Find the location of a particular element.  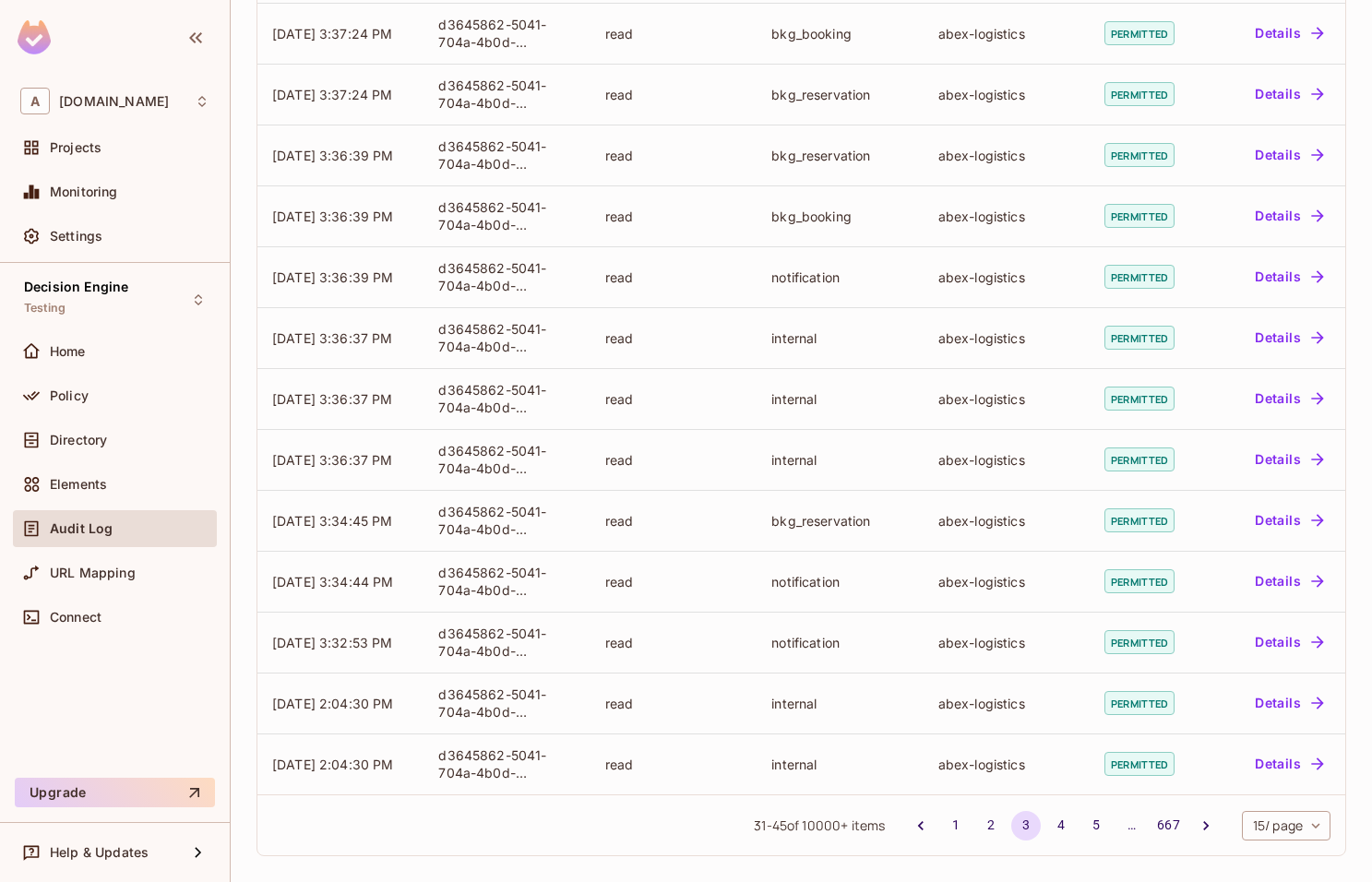

span: Projects is located at coordinates (76, 147).